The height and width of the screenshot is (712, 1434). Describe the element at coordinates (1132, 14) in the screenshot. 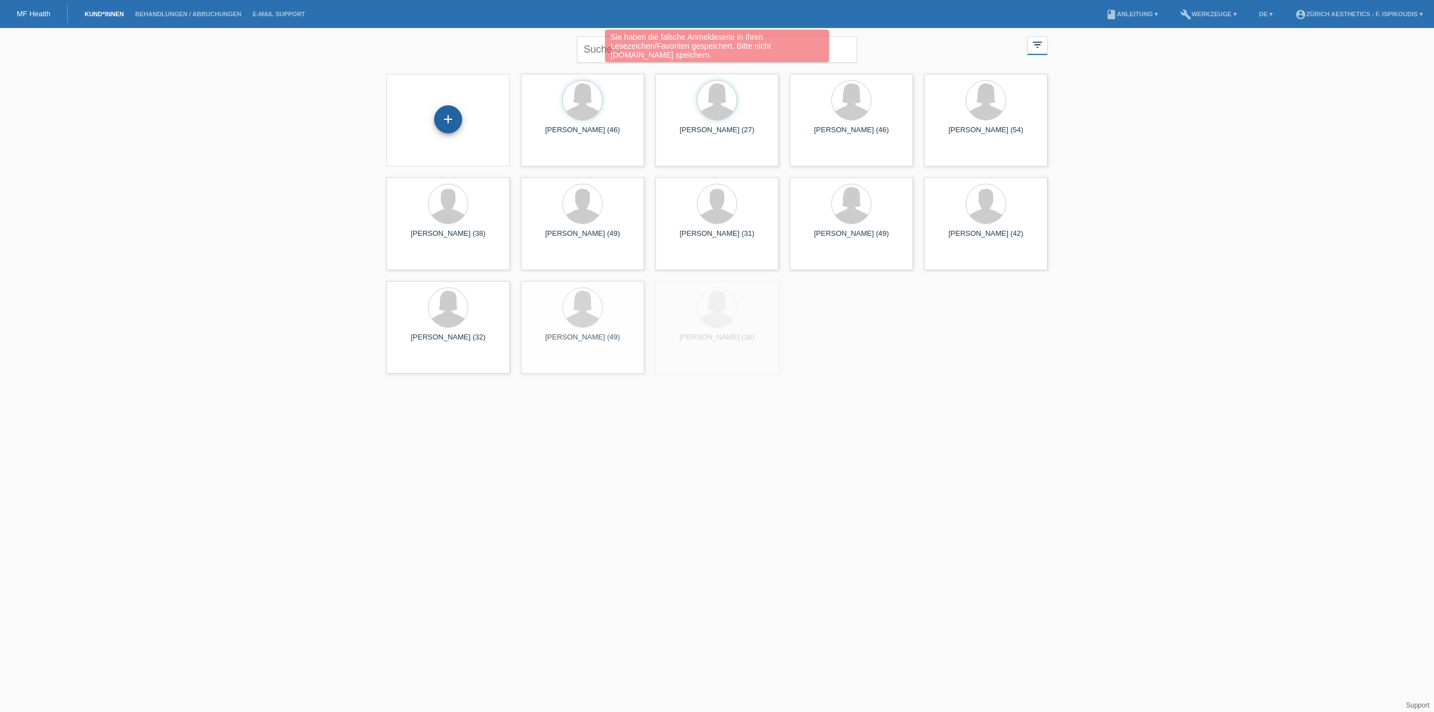

I see `a: bookAnleitung ▾` at that location.